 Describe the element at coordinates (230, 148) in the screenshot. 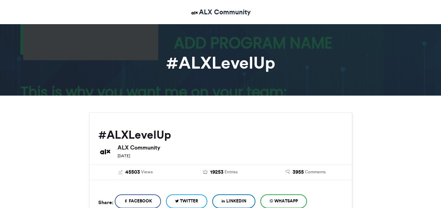

I see `h6: ALX Community` at that location.